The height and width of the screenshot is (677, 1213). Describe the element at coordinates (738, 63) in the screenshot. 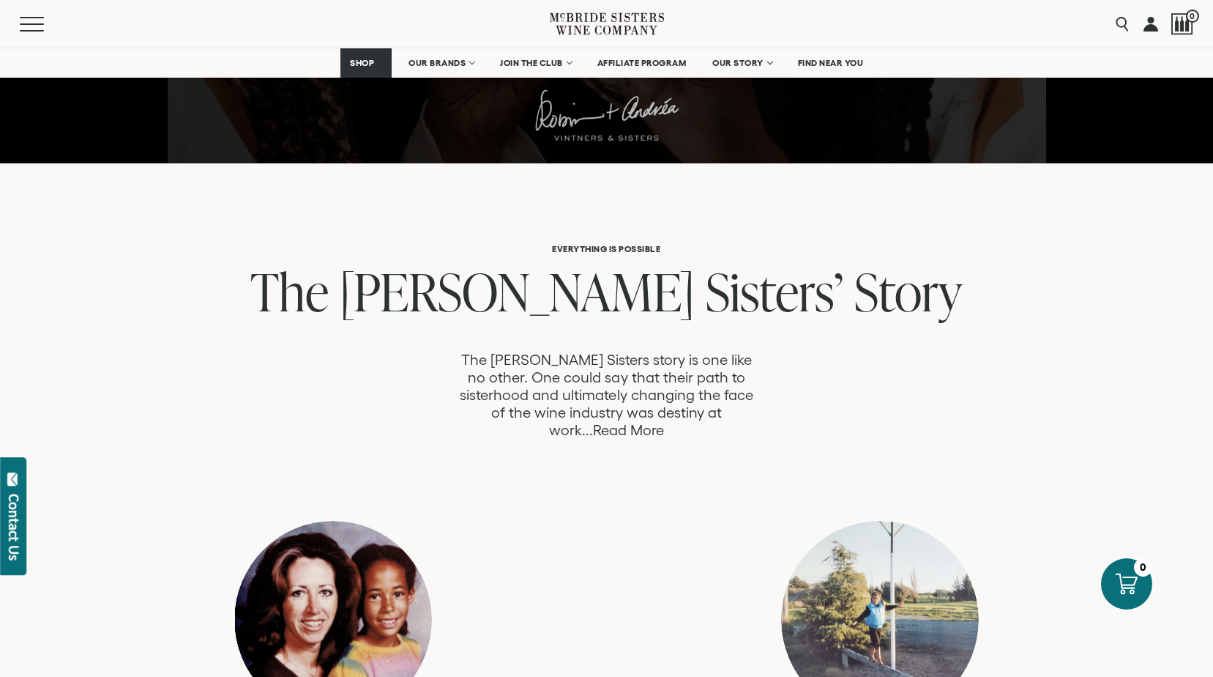

I see `span: OUR STORY` at that location.